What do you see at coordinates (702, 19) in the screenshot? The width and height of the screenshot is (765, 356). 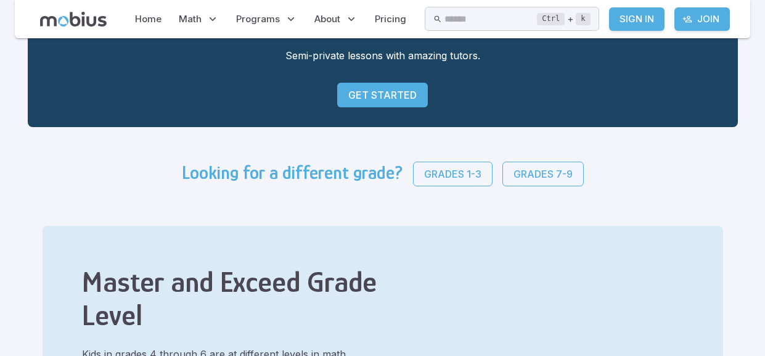 I see `a: Join` at bounding box center [702, 19].